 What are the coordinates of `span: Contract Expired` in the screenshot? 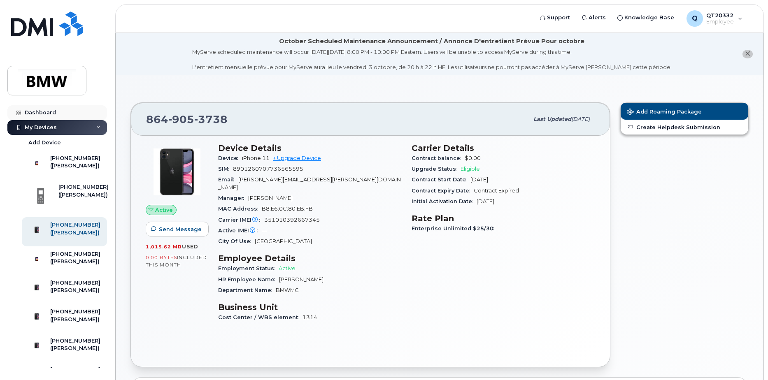 It's located at (496, 191).